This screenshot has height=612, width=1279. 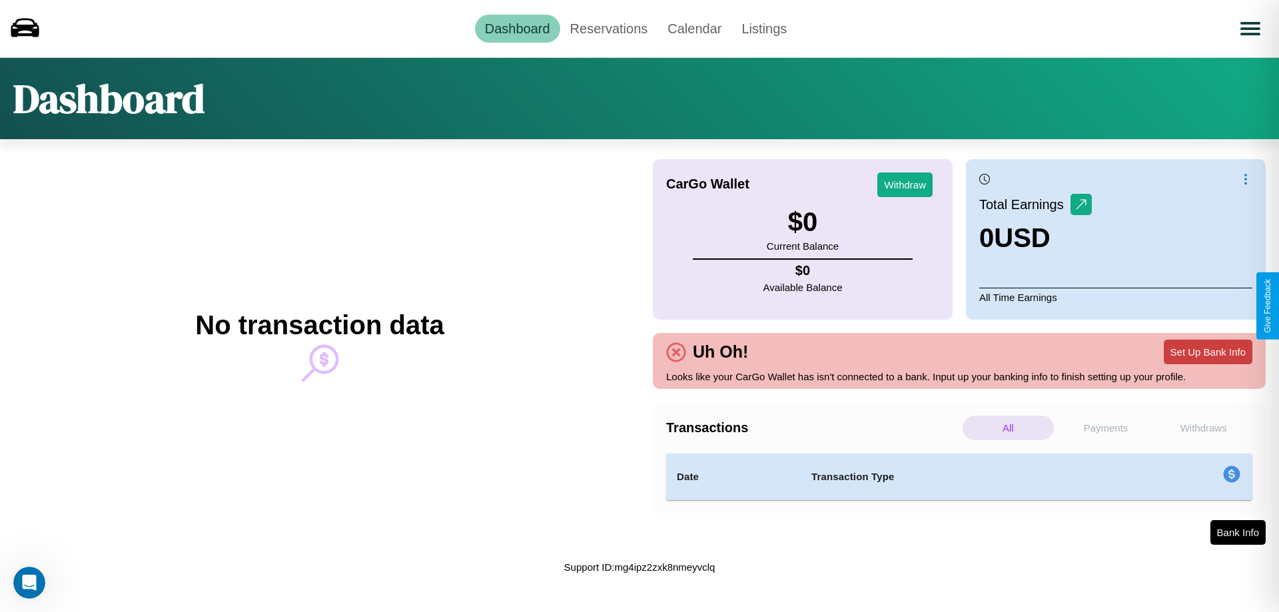 What do you see at coordinates (803, 222) in the screenshot?
I see `h3: $ 0` at bounding box center [803, 222].